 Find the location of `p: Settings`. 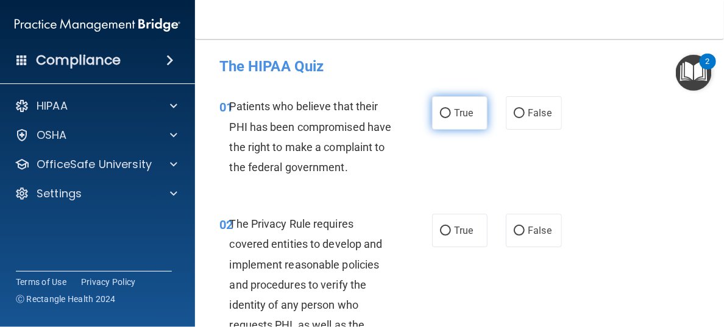

p: Settings is located at coordinates (59, 194).